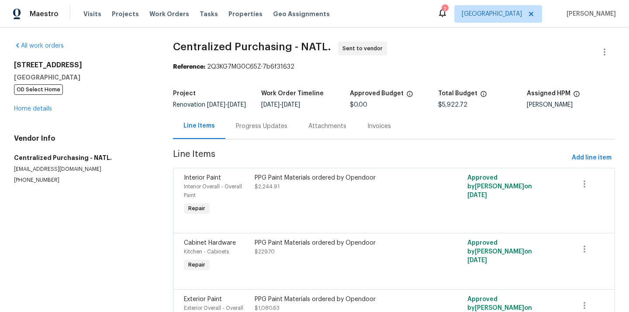 The image size is (629, 312). Describe the element at coordinates (410, 96) in the screenshot. I see `span: The total cost of line items that have been approved by both Opendoor and the Trade Partner. This...` at that location.